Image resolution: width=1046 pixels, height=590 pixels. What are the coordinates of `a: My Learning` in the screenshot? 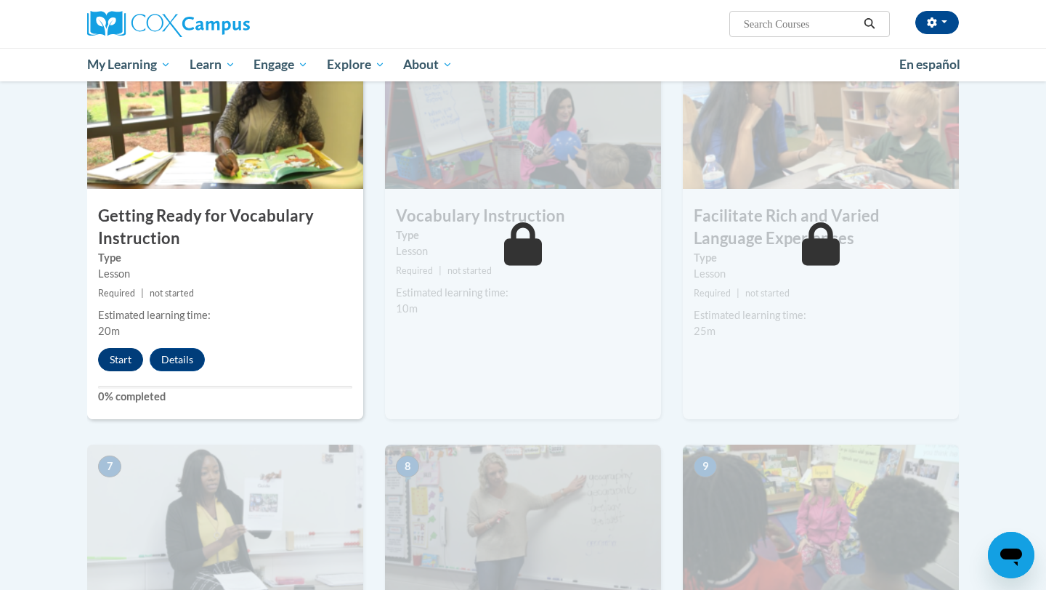 It's located at (129, 65).